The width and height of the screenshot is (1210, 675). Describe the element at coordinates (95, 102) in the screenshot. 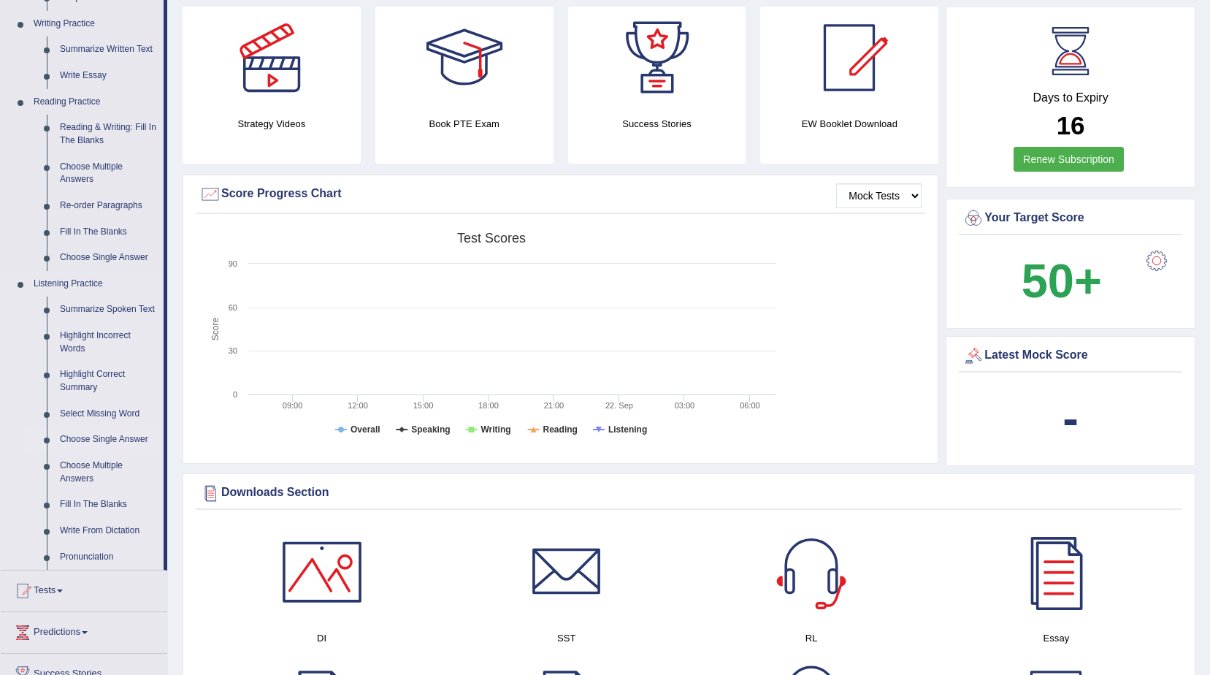

I see `a: Reading Practice` at that location.